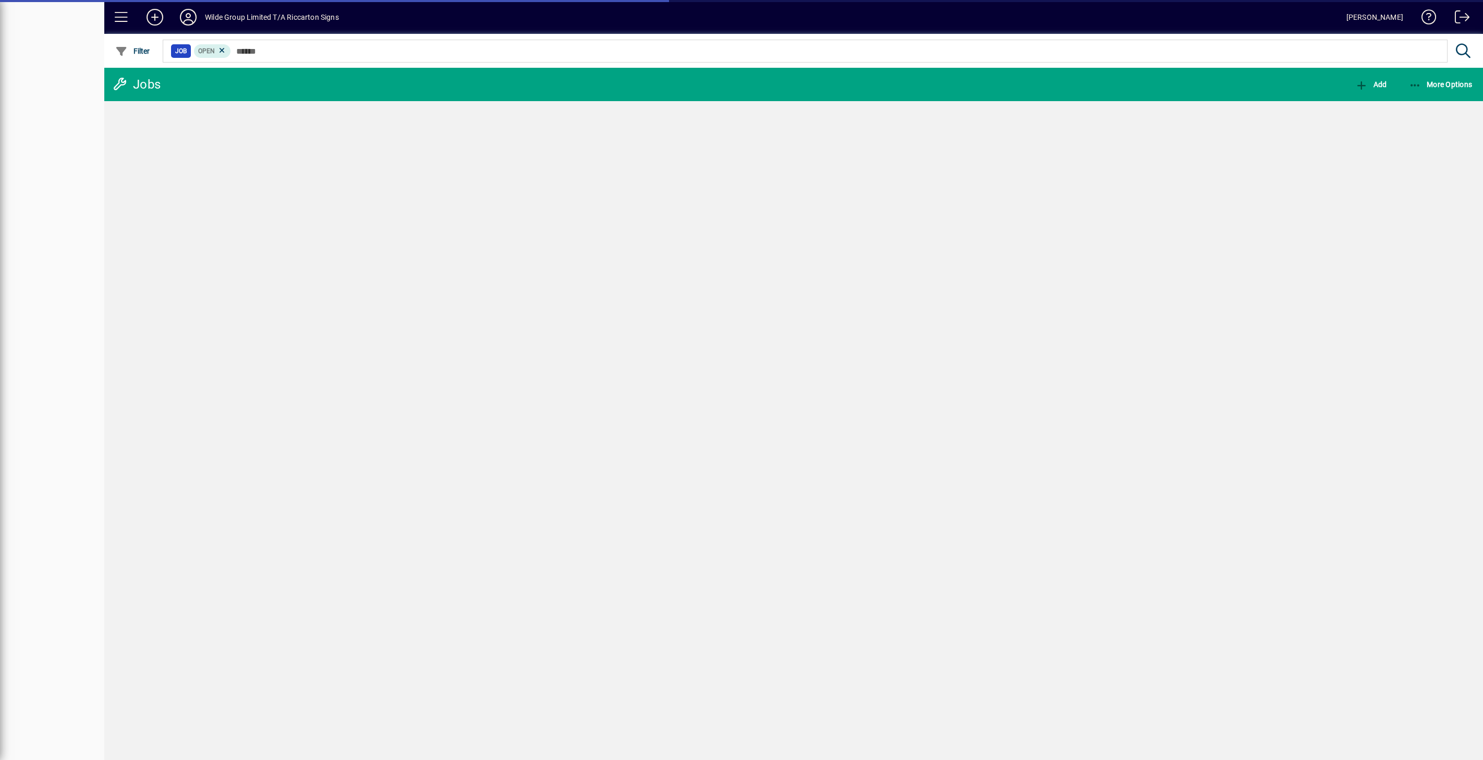 This screenshot has width=1483, height=760. What do you see at coordinates (136, 84) in the screenshot?
I see `div: Jobs` at bounding box center [136, 84].